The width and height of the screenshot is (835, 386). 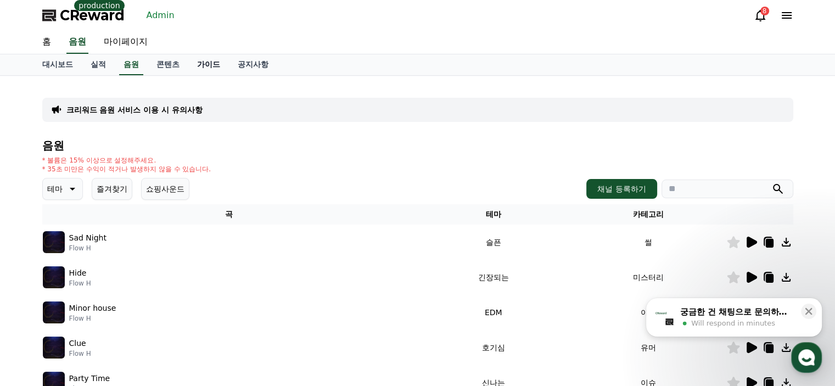 I want to click on span: Home, so click(x=37, y=316).